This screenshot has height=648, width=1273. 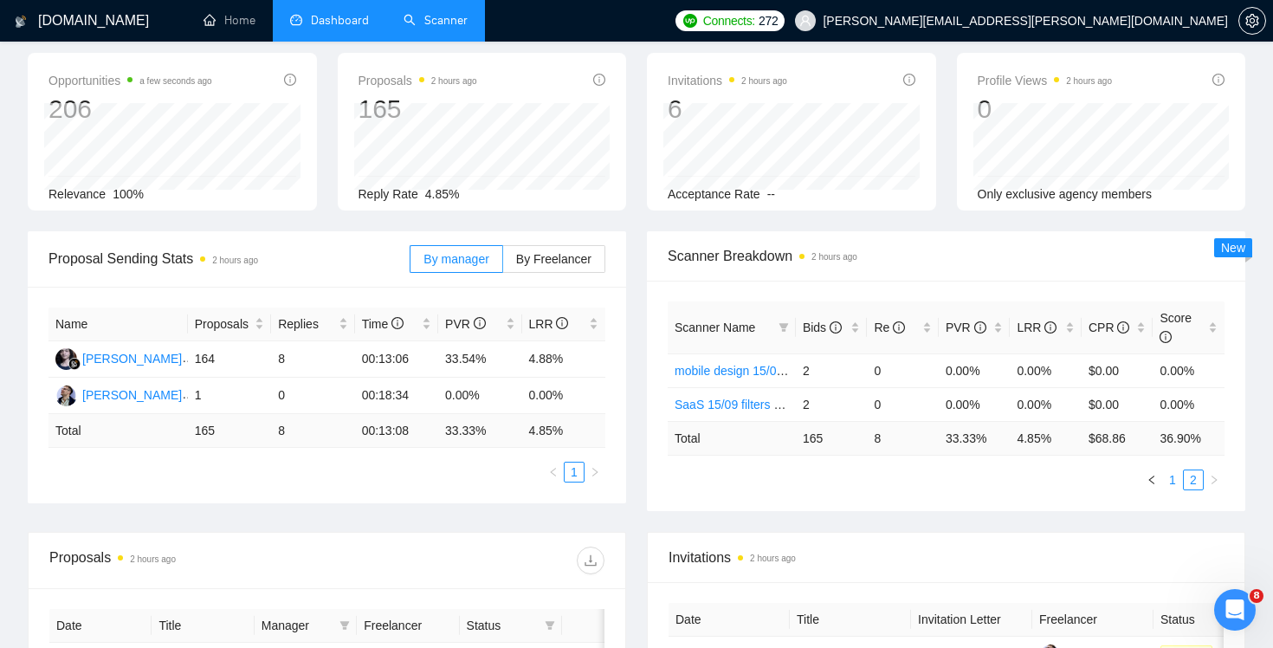 I want to click on span: download, so click(x=591, y=560).